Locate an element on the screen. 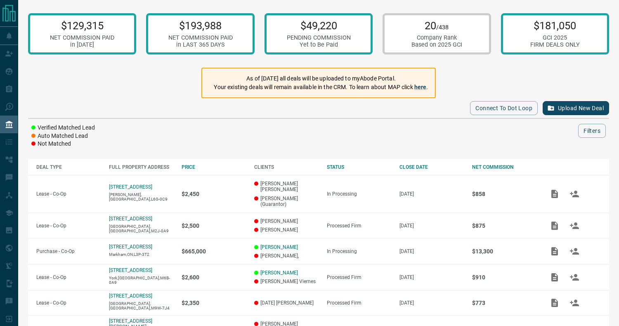 The height and width of the screenshot is (326, 619). li: Auto Matched Lead is located at coordinates (63, 136).